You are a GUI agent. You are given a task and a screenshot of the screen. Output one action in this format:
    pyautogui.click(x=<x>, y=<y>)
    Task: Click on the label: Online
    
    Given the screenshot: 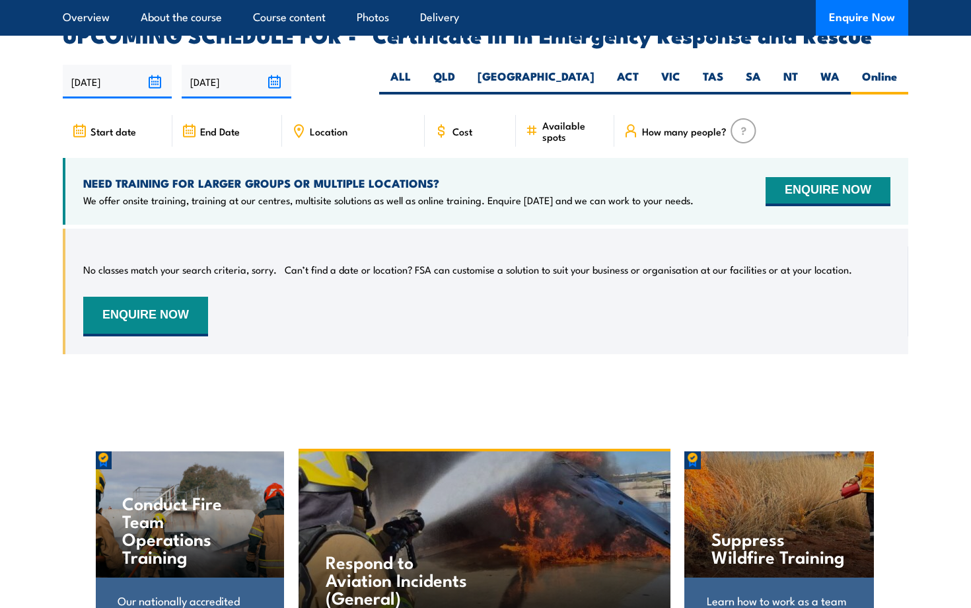 What is the action you would take?
    pyautogui.click(x=879, y=81)
    